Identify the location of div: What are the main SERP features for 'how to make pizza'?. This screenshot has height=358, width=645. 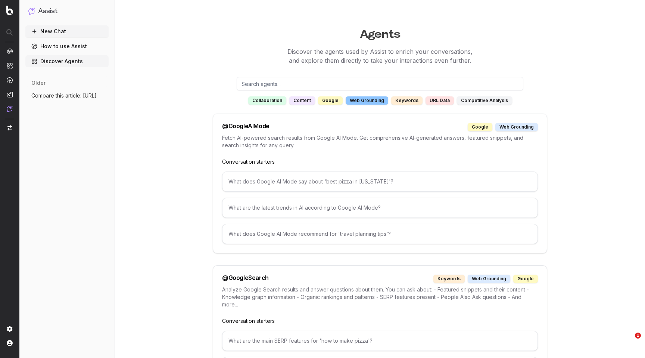
(380, 340).